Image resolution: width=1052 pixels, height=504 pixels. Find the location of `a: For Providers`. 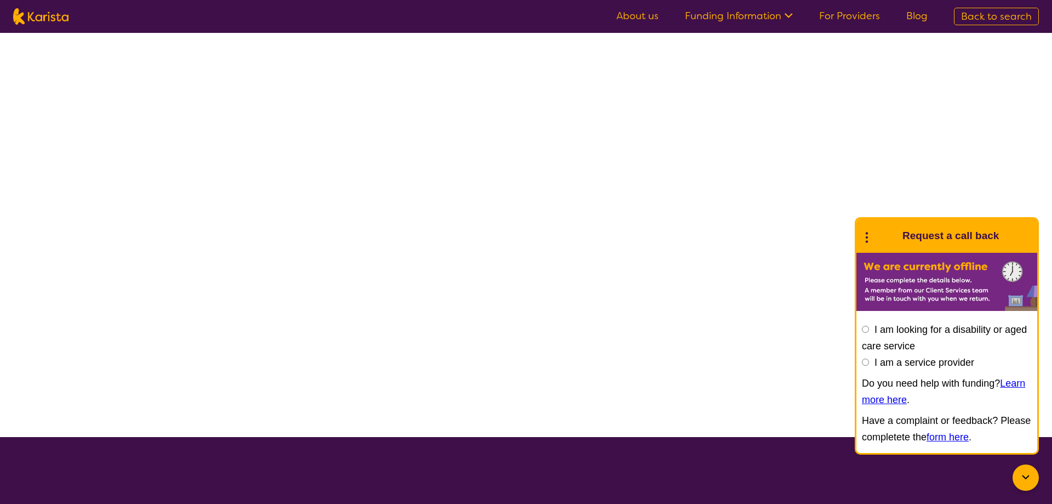

a: For Providers is located at coordinates (849, 16).